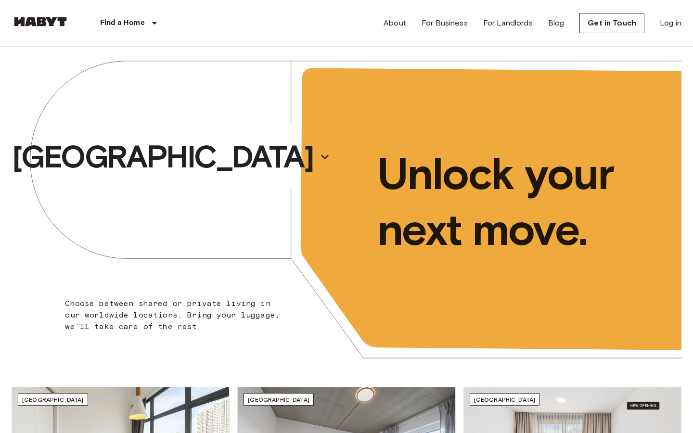  What do you see at coordinates (175, 315) in the screenshot?
I see `p: Choose between shared or private living in our worldwide locations. Bring your luggage, we'll tak...` at bounding box center [175, 315].